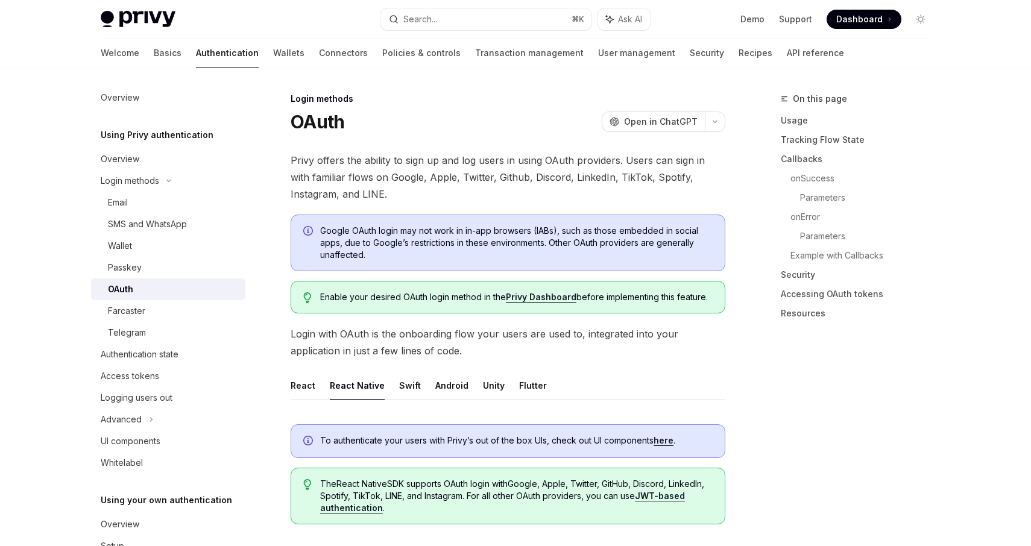  I want to click on a: Demo, so click(752, 19).